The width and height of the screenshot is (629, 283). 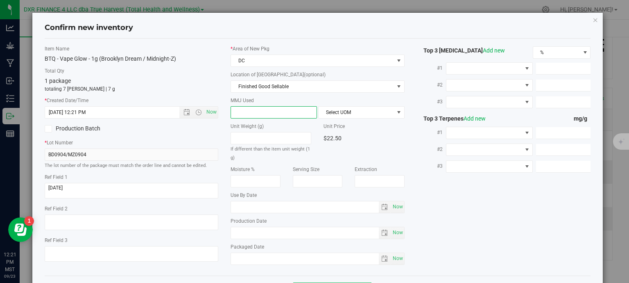 What do you see at coordinates (58, 81) in the screenshot?
I see `span: 1 package` at bounding box center [58, 81].